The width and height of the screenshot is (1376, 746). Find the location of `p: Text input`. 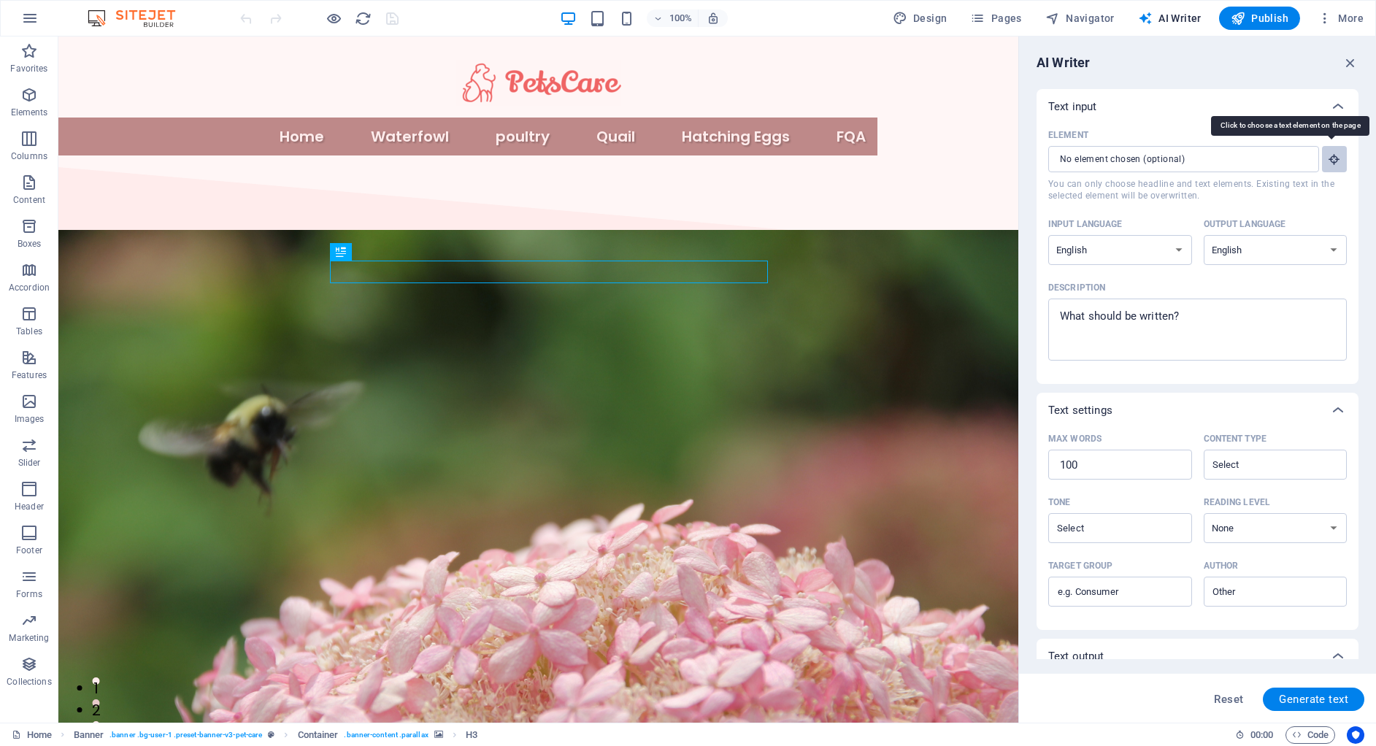

p: Text input is located at coordinates (1073, 107).